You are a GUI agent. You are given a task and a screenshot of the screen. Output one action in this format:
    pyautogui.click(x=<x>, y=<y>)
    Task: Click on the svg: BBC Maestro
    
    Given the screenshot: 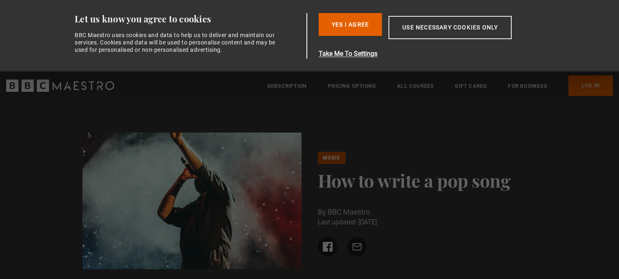 What is the action you would take?
    pyautogui.click(x=60, y=86)
    